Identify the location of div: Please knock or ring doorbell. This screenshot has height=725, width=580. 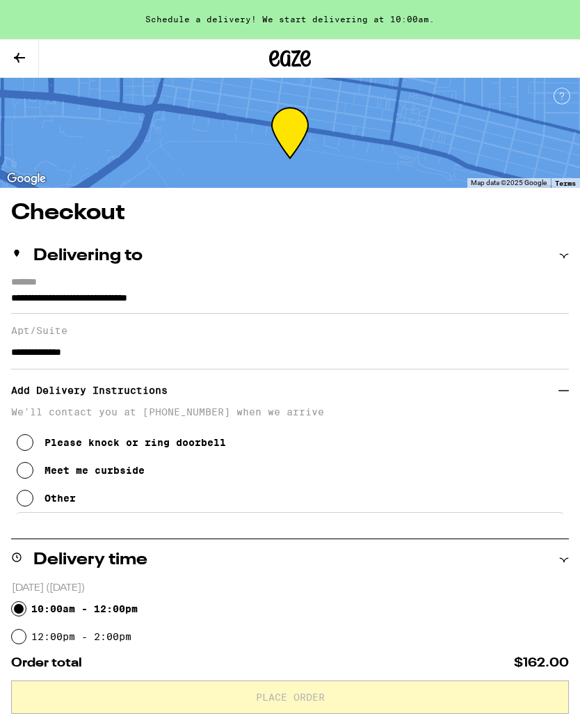
(135, 443).